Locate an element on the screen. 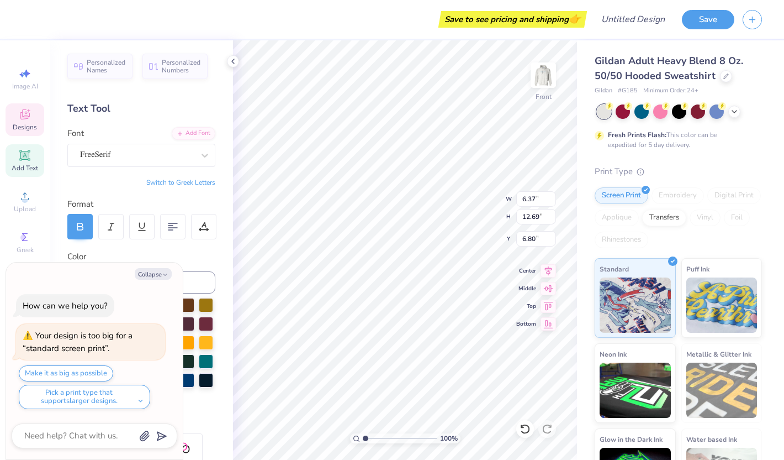 This screenshot has height=460, width=784. span: Metallic & Glitter Ink is located at coordinates (719, 354).